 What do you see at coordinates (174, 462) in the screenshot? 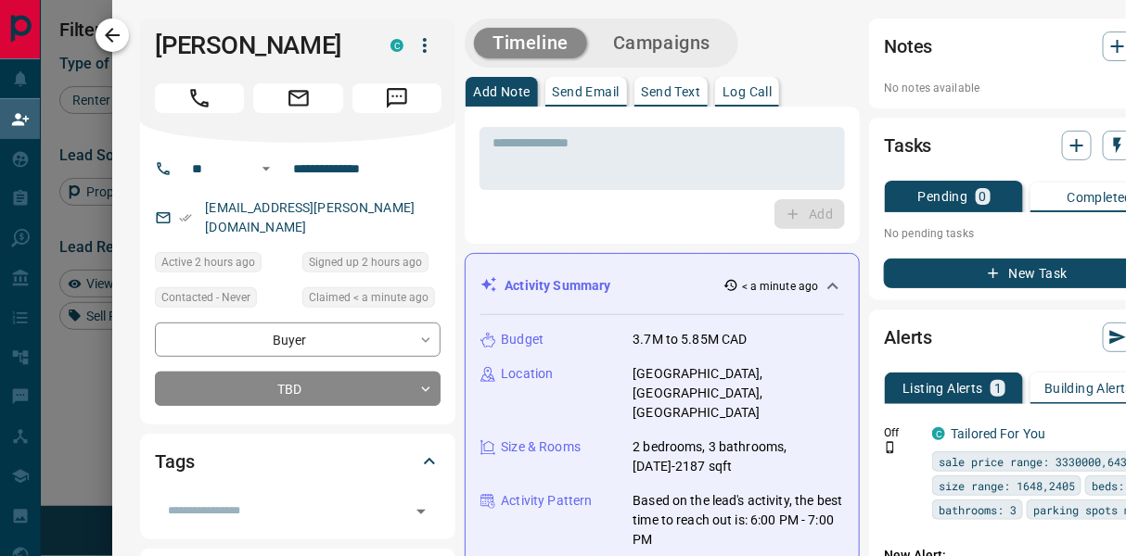
I see `h2: Tags` at bounding box center [174, 462].